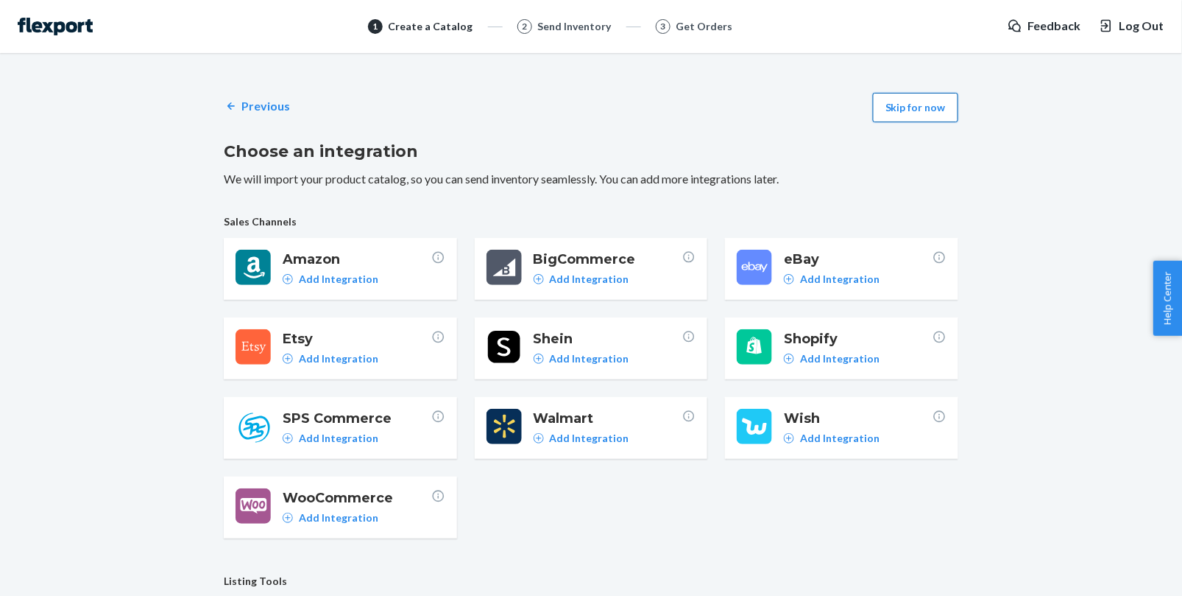  I want to click on span: Walmart, so click(608, 418).